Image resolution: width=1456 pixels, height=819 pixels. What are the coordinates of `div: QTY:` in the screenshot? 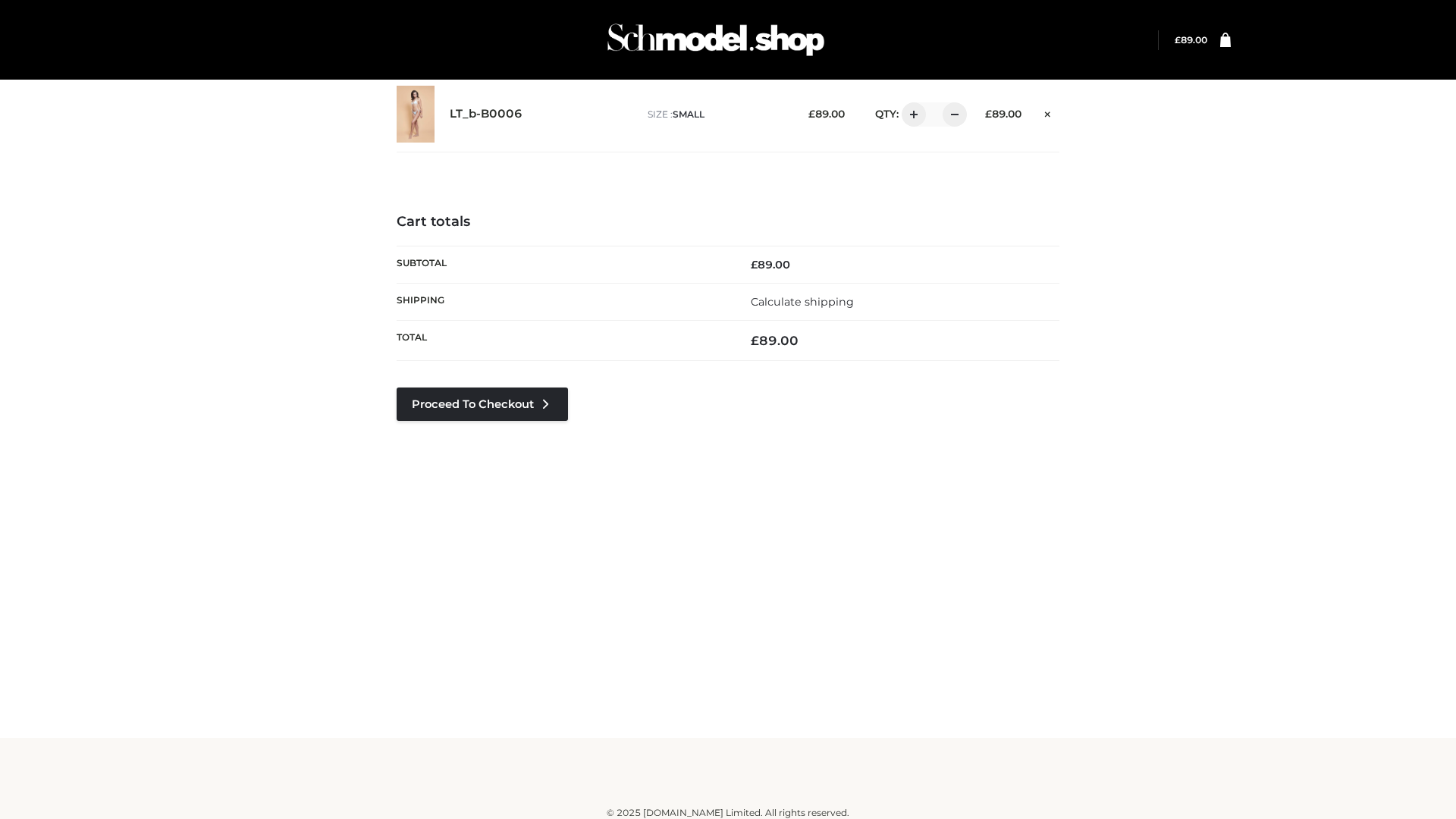 It's located at (910, 114).